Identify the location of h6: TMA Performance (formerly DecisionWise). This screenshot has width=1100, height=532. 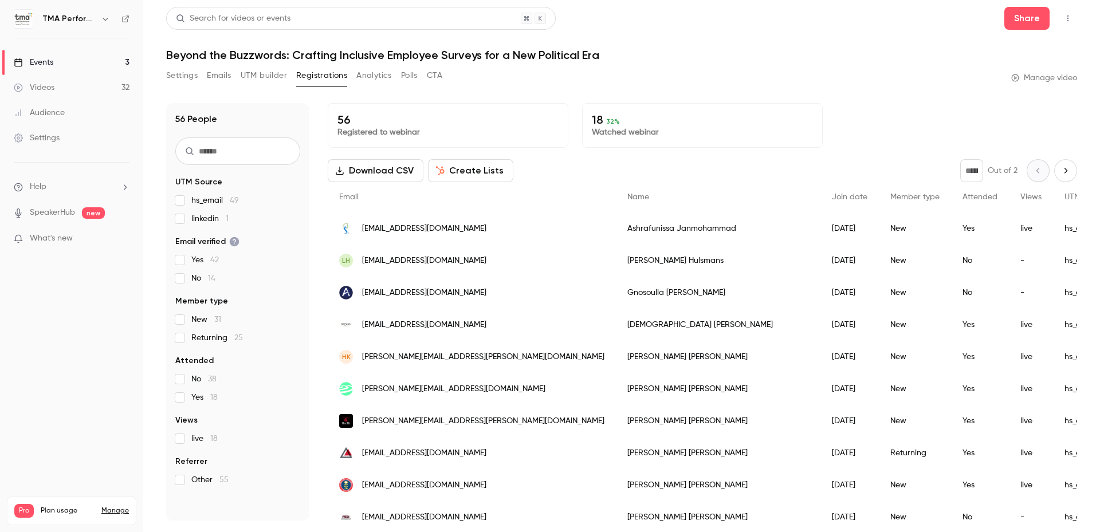
(69, 19).